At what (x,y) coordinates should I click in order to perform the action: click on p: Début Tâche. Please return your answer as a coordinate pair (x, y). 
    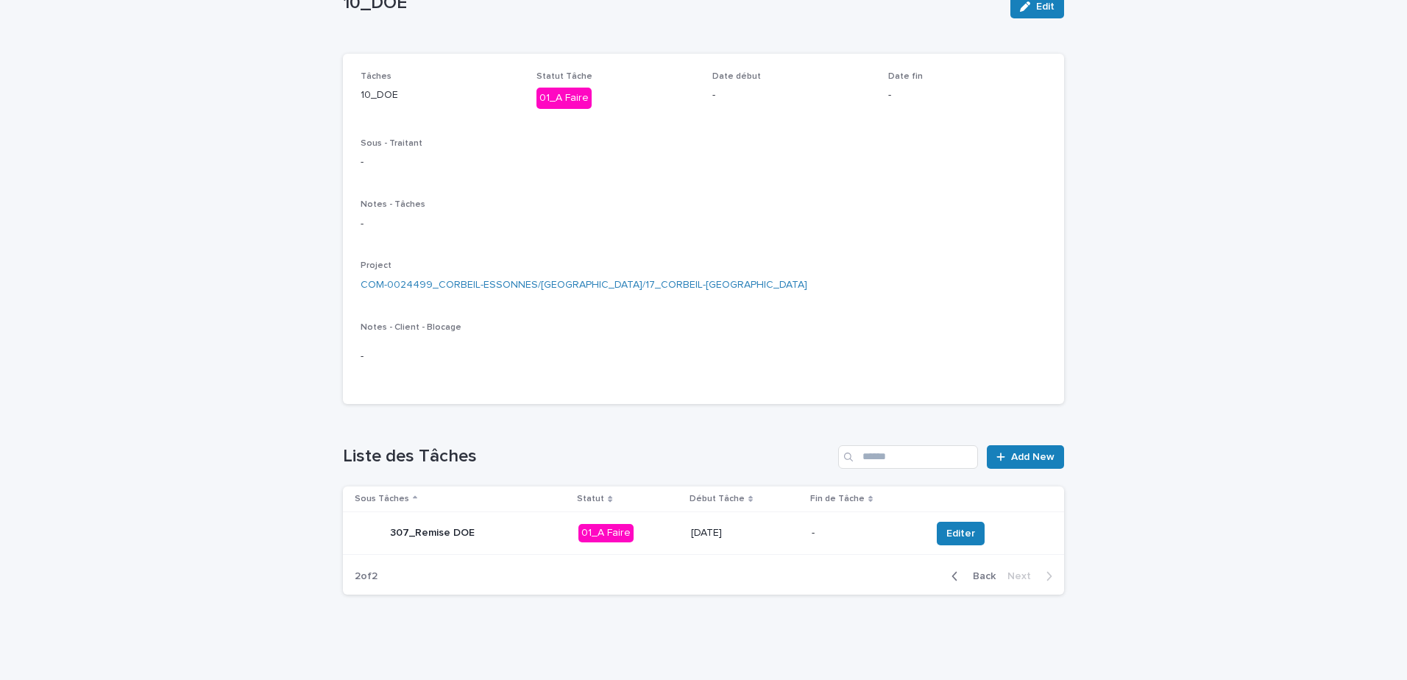
    Looking at the image, I should click on (717, 499).